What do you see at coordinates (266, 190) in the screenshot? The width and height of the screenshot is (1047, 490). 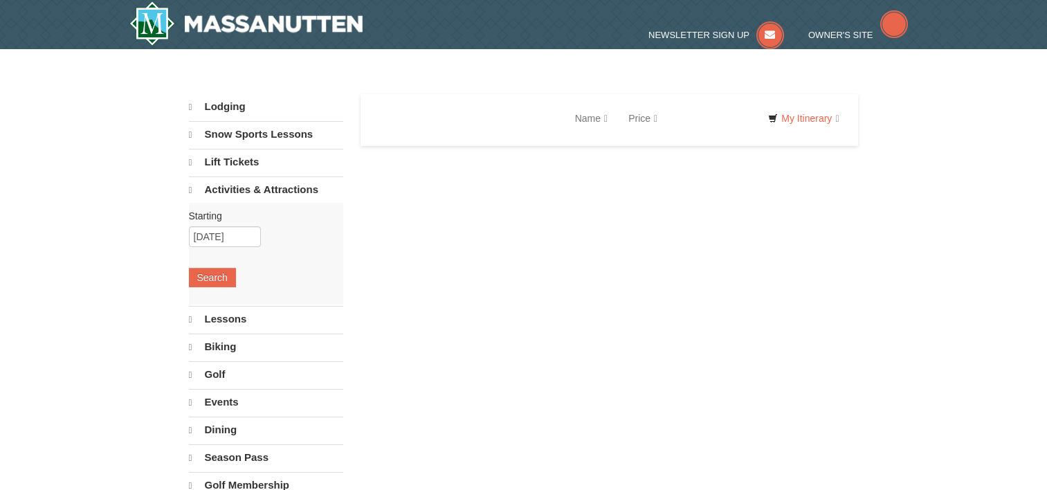 I see `a: Activities & Attractions` at bounding box center [266, 190].